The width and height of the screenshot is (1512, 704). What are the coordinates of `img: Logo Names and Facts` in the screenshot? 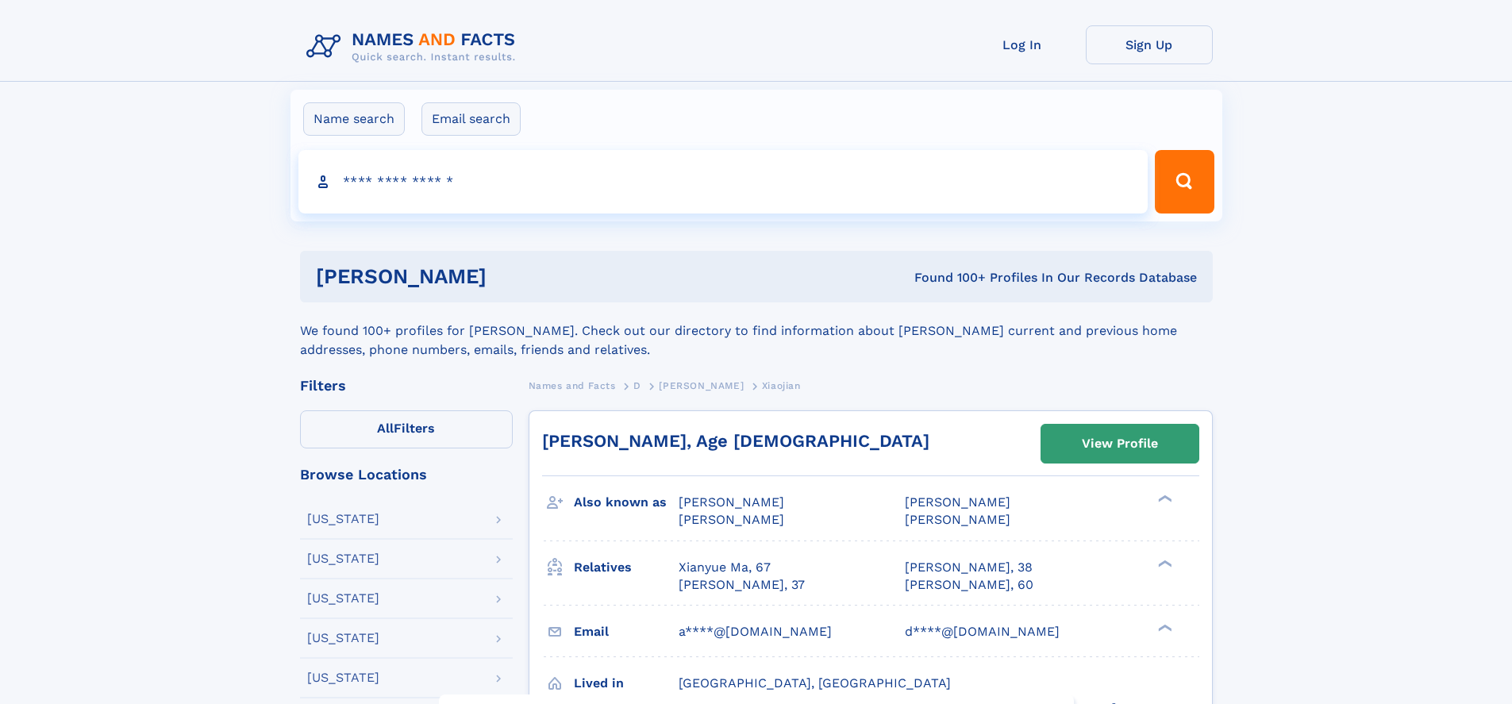 It's located at (414, 47).